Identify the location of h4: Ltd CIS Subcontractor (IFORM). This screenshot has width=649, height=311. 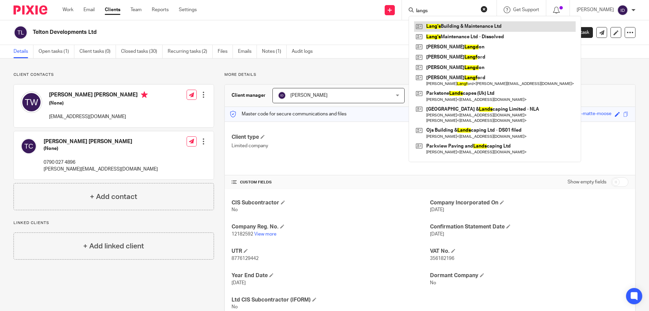
(331, 300).